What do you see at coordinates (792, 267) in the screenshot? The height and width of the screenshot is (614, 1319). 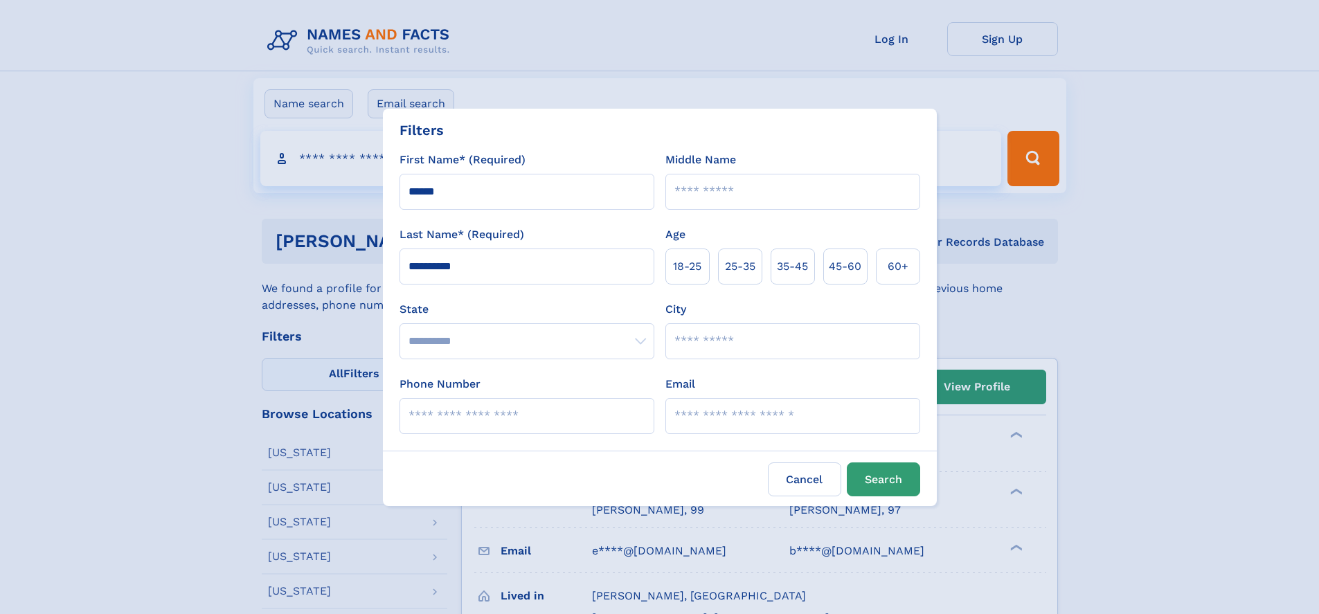 I see `span: 35‑45` at bounding box center [792, 267].